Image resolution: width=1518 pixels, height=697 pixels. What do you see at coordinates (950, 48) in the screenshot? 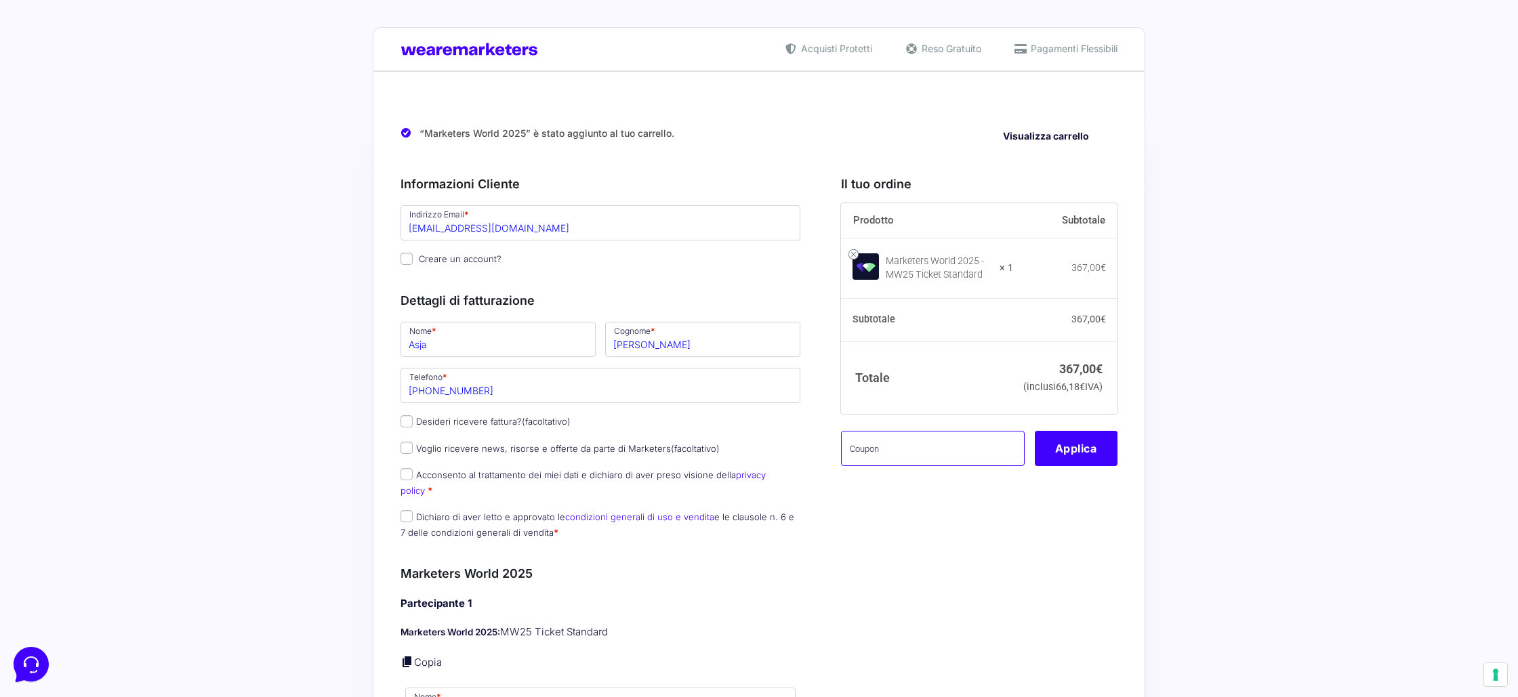
I see `span: Reso Gratuito` at bounding box center [950, 48].